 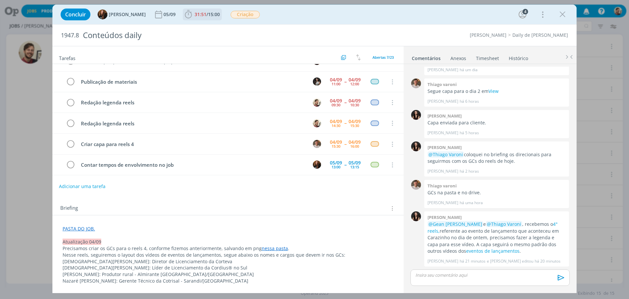 What do you see at coordinates (469, 101) in the screenshot?
I see `span: há 6 horas` at bounding box center [469, 101].